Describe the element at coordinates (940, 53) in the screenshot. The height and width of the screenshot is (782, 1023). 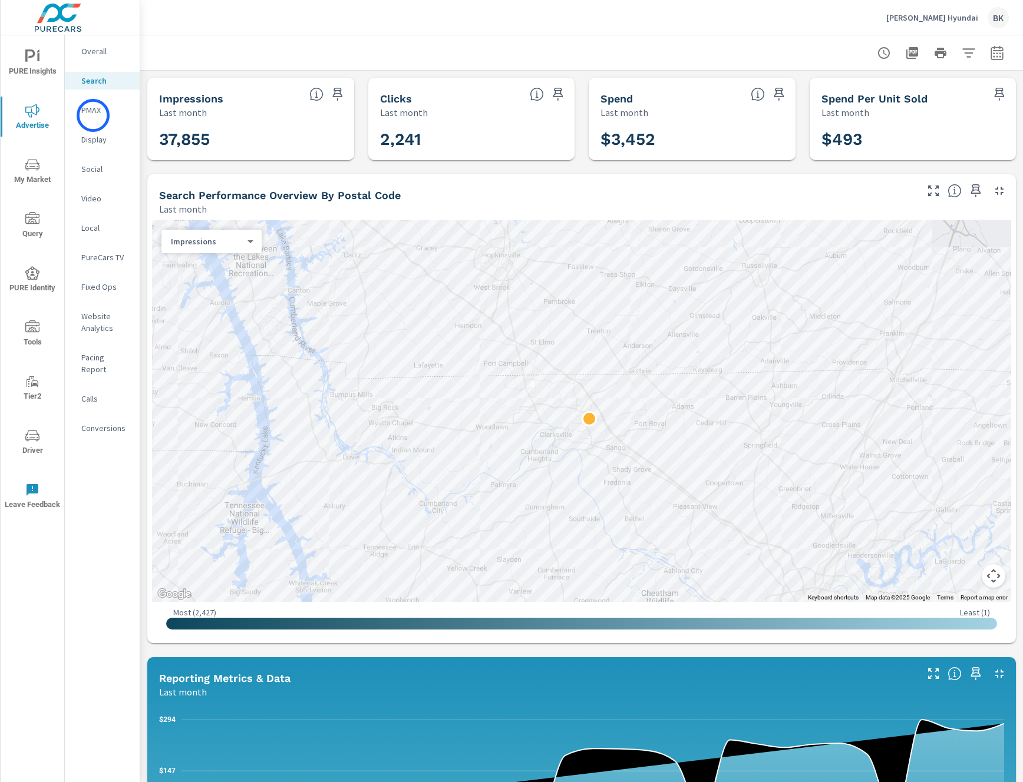
I see `button: Print Report` at that location.